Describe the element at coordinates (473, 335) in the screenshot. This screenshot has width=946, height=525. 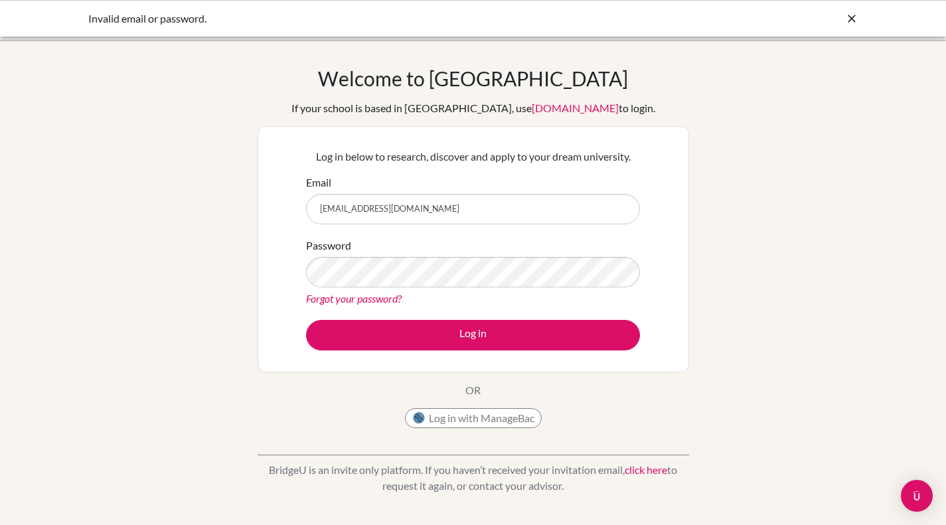
I see `button: Log in` at that location.